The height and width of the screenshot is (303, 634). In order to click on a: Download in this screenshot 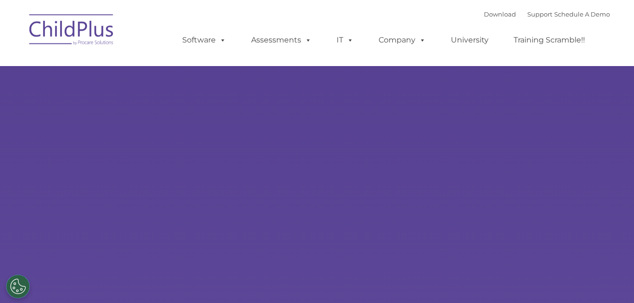, I will do `click(500, 14)`.